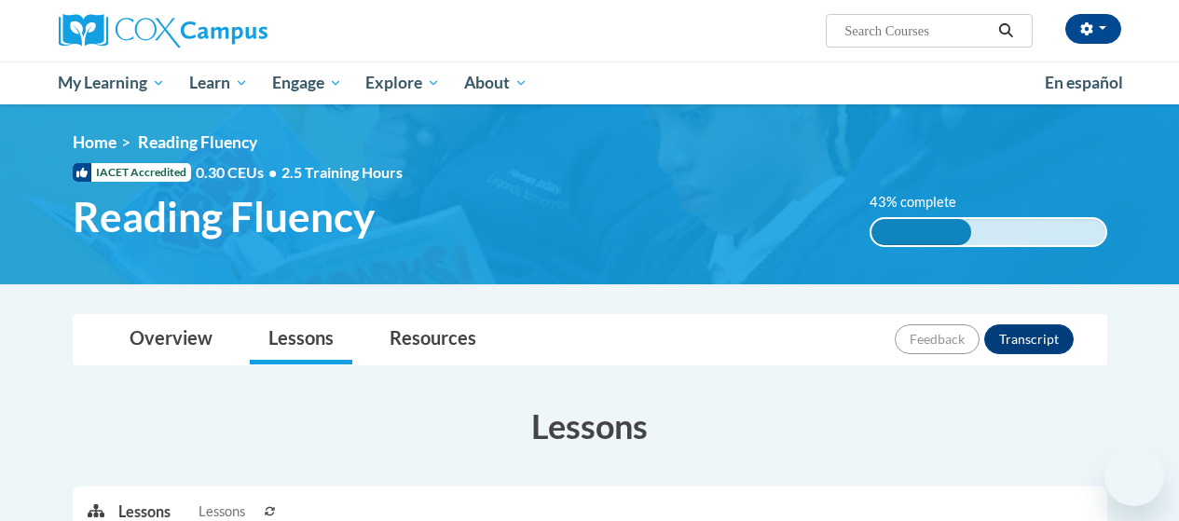 This screenshot has width=1179, height=521. What do you see at coordinates (163, 31) in the screenshot?
I see `img: Cox Campus` at bounding box center [163, 31].